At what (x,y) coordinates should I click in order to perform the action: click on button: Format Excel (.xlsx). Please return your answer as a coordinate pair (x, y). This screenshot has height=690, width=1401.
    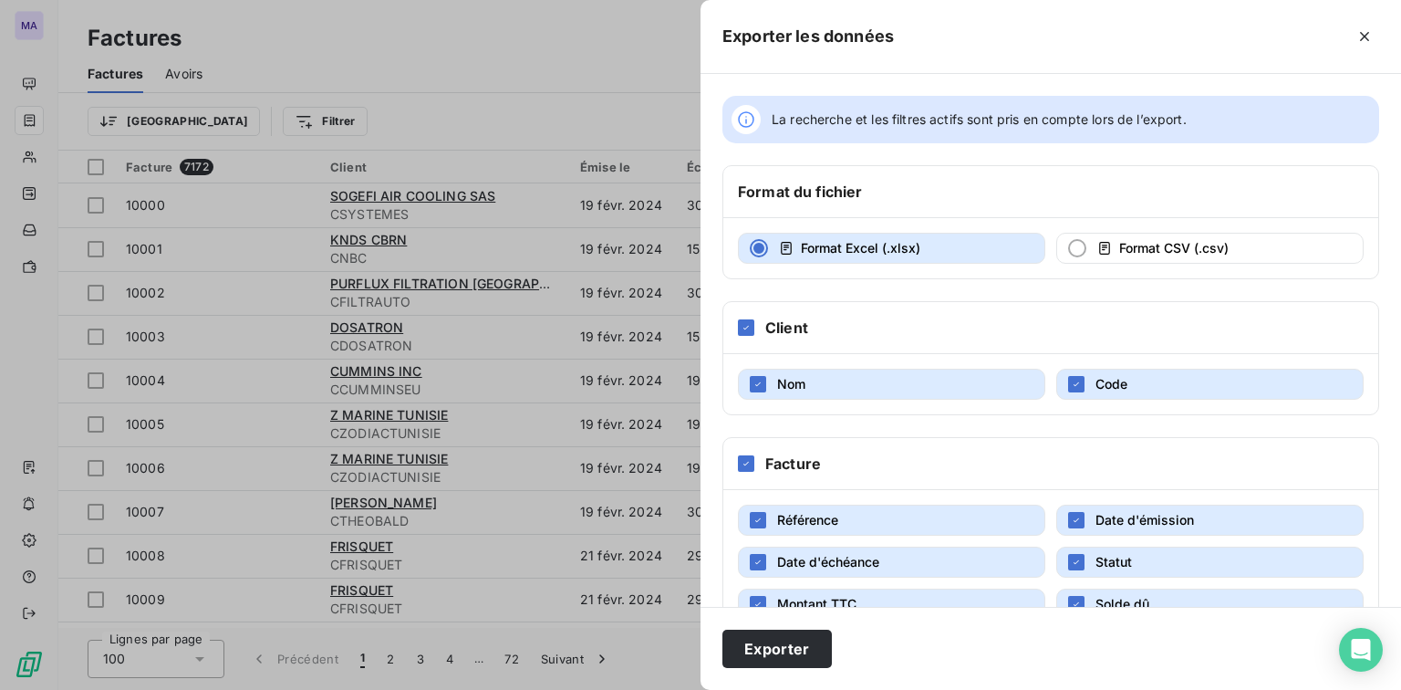
    Looking at the image, I should click on (891, 248).